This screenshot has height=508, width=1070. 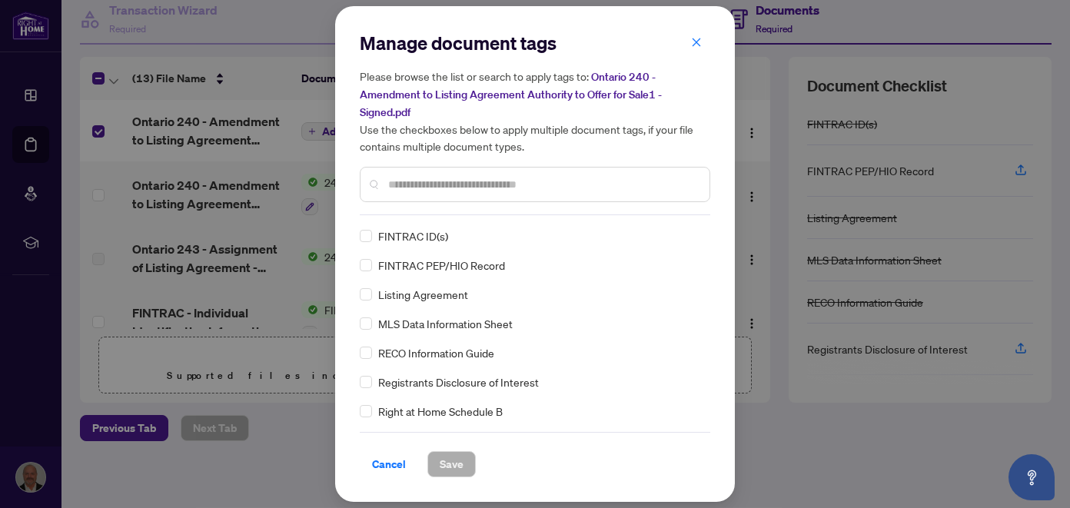 I want to click on span: FINTRAC PEP/HIO Record, so click(x=441, y=265).